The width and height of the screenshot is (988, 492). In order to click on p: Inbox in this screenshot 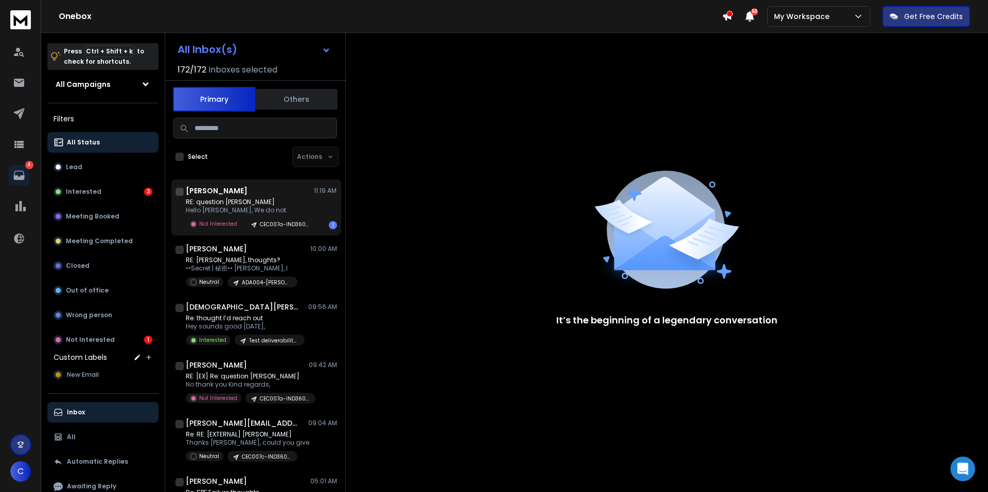, I will do `click(76, 413)`.